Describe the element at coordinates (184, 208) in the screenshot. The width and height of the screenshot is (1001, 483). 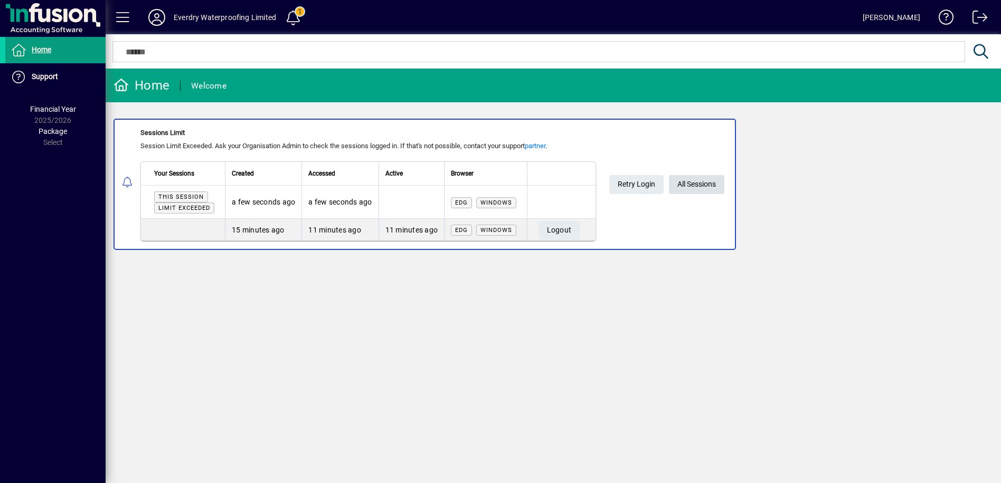
I see `span: Limit exceeded` at that location.